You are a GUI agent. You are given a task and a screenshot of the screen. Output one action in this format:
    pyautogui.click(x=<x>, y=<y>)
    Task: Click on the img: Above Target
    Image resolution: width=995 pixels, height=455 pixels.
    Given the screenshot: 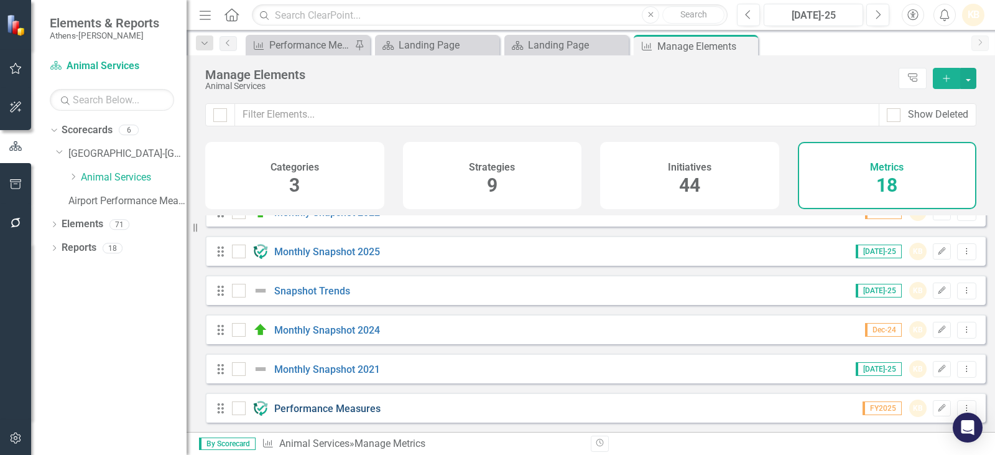 What is the action you would take?
    pyautogui.click(x=261, y=330)
    